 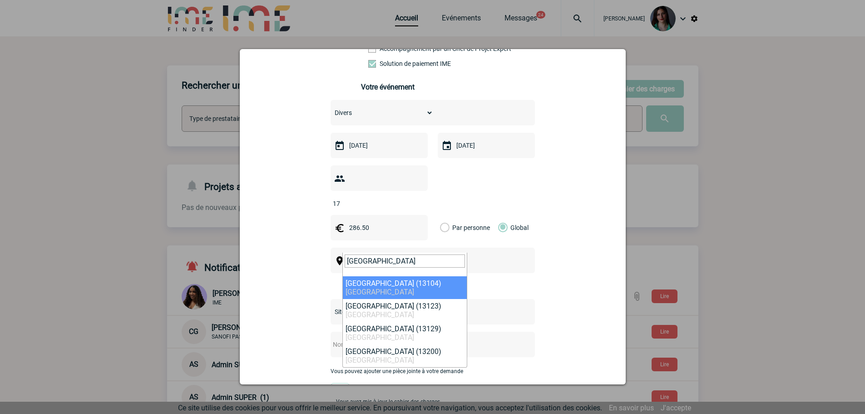 I want to click on input: Nom de l'événement, so click(x=420, y=344).